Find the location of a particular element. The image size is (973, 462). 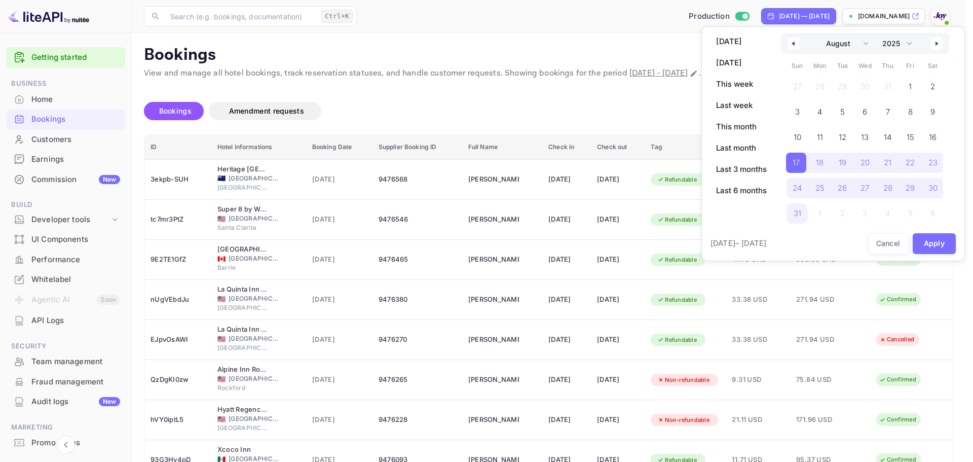

span: This week is located at coordinates (741, 84).